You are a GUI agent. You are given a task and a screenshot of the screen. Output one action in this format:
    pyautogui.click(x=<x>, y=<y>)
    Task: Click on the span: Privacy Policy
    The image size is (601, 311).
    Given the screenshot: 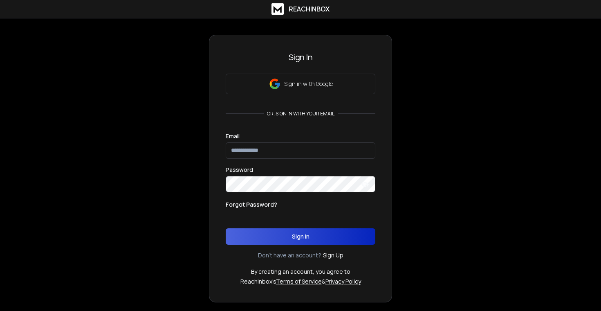 What is the action you would take?
    pyautogui.click(x=343, y=281)
    